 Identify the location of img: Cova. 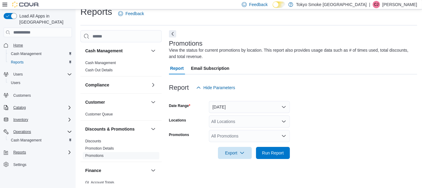
(26, 5).